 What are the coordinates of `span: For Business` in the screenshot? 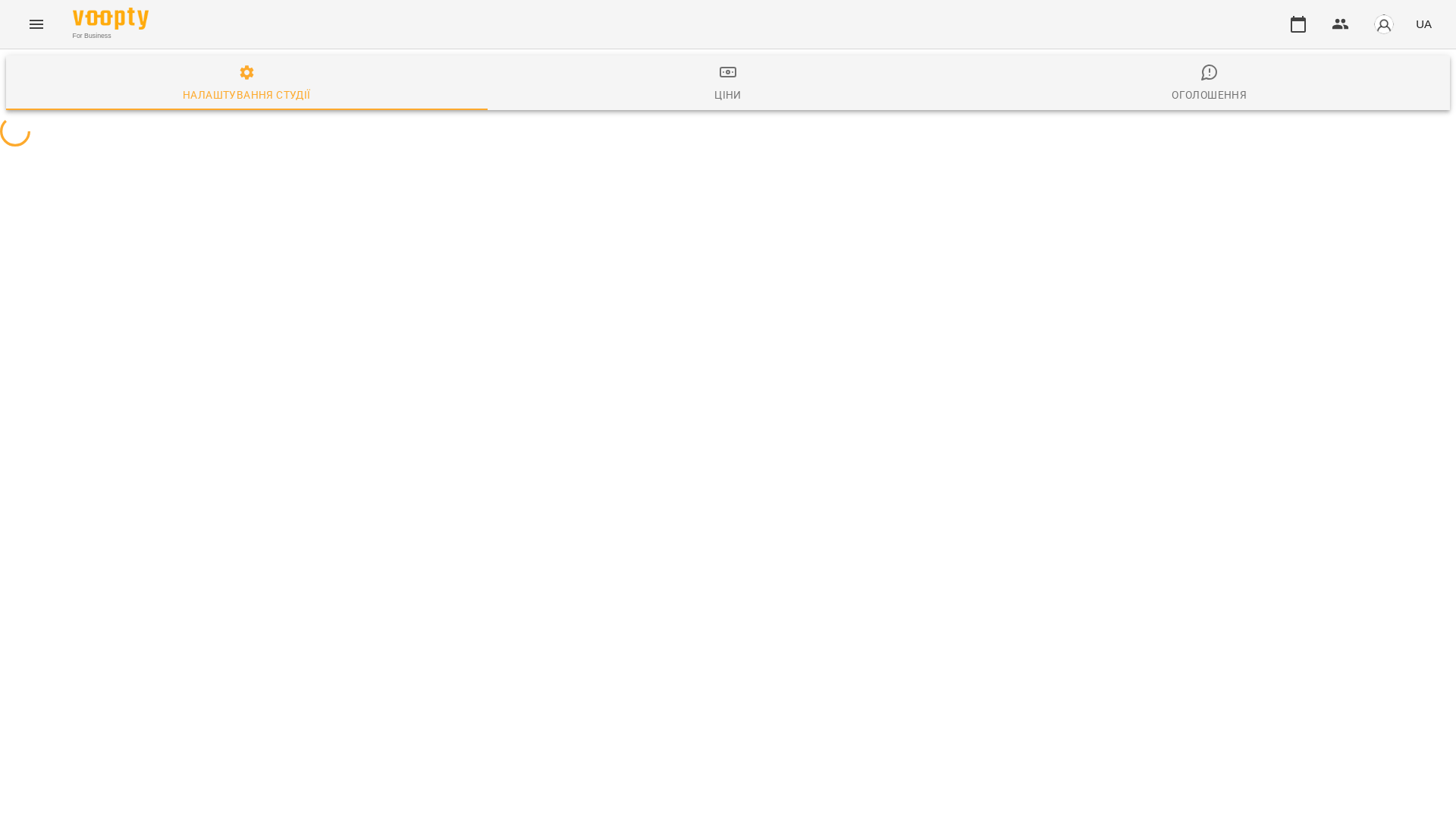 It's located at (111, 36).